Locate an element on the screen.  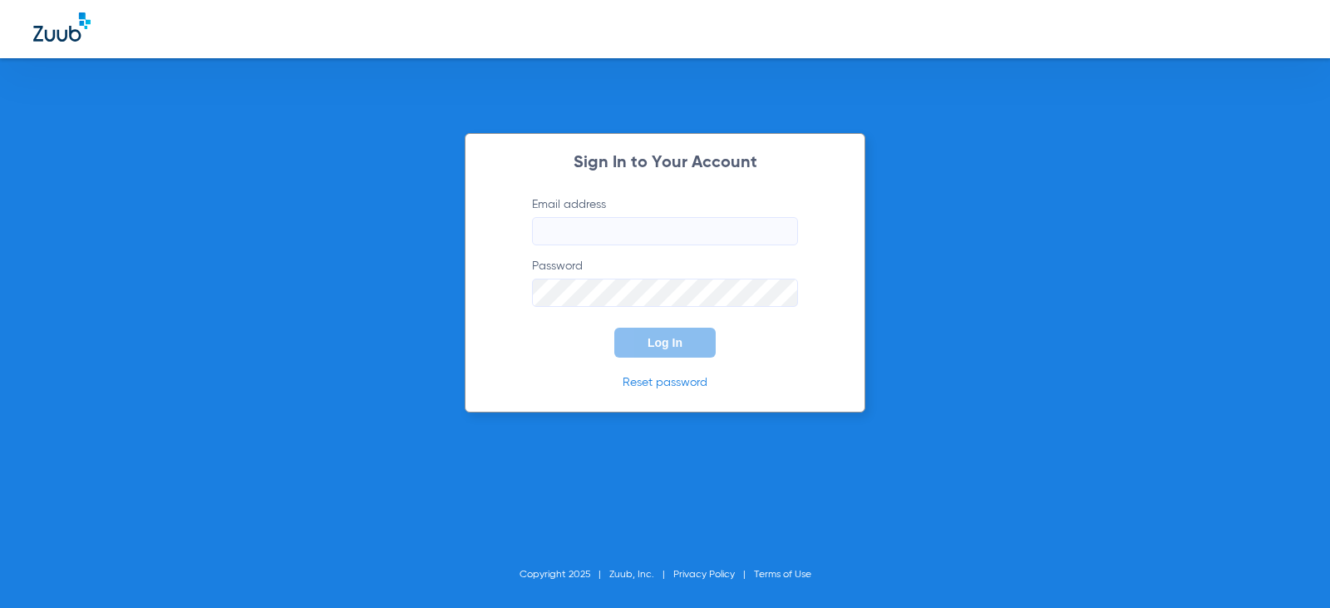
label: Email address is located at coordinates (665, 220).